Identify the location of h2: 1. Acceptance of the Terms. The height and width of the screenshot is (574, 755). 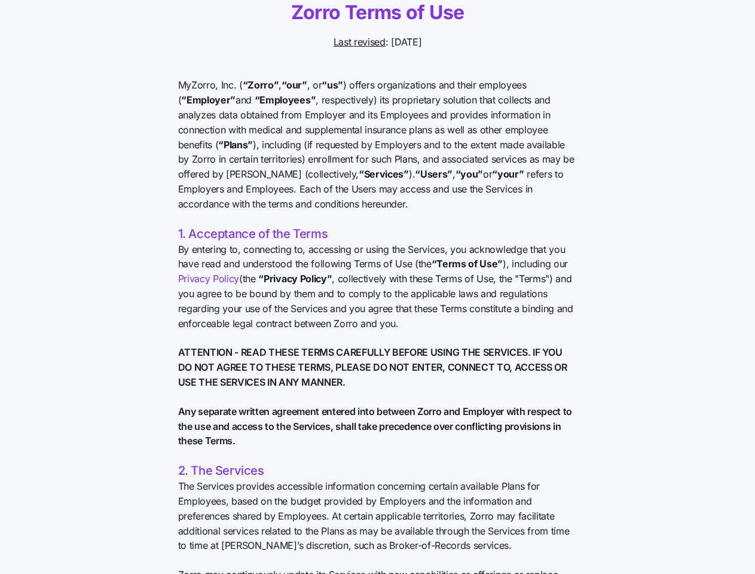
(378, 234).